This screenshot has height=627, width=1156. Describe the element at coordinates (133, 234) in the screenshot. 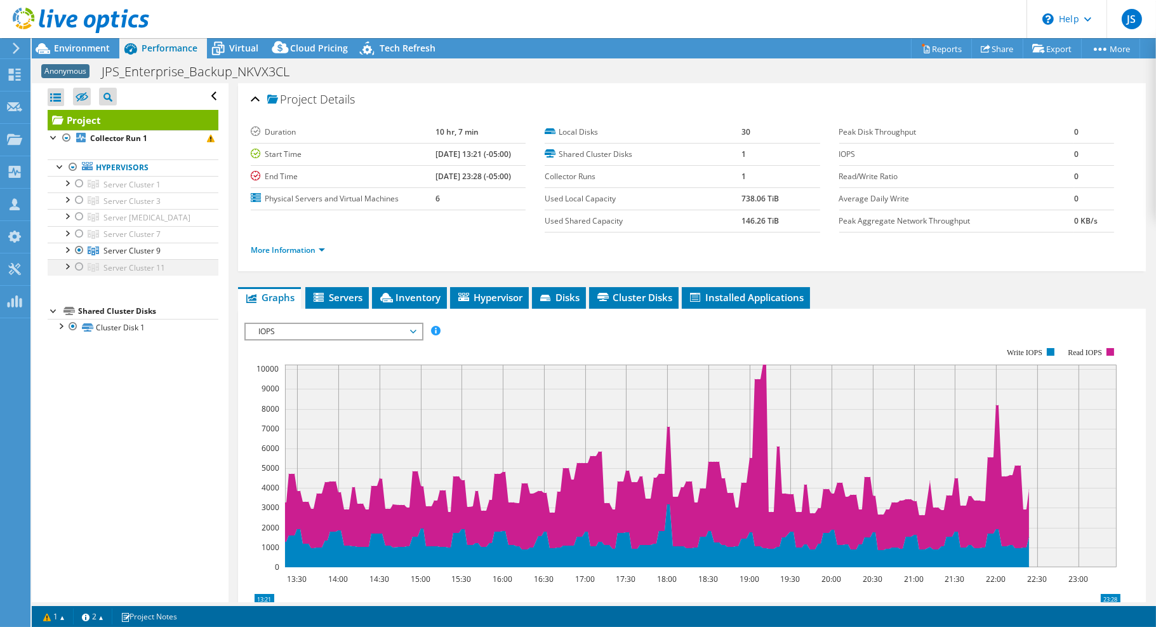

I see `a: Server Cluster 7` at that location.